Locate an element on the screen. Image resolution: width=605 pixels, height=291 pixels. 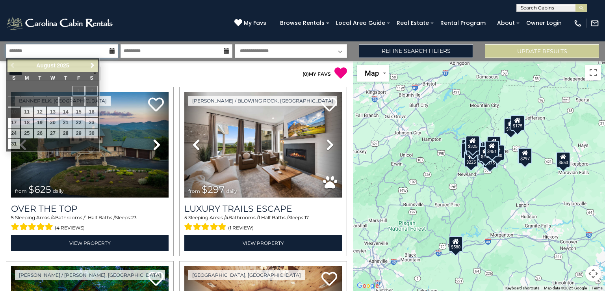
span: $297 is located at coordinates (213, 189).